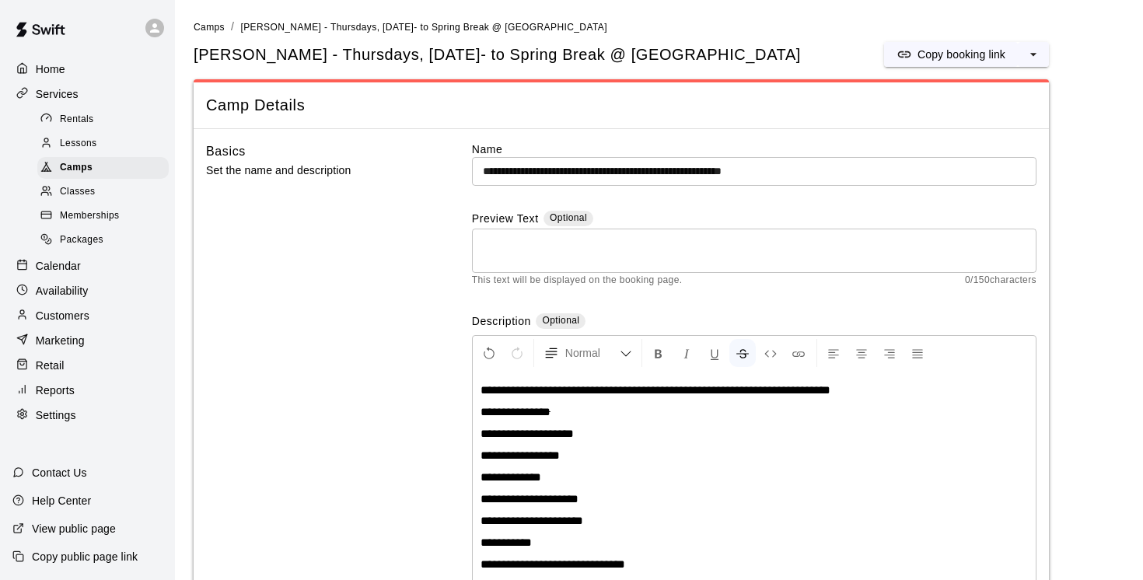  Describe the element at coordinates (502, 322) in the screenshot. I see `label: Description` at that location.